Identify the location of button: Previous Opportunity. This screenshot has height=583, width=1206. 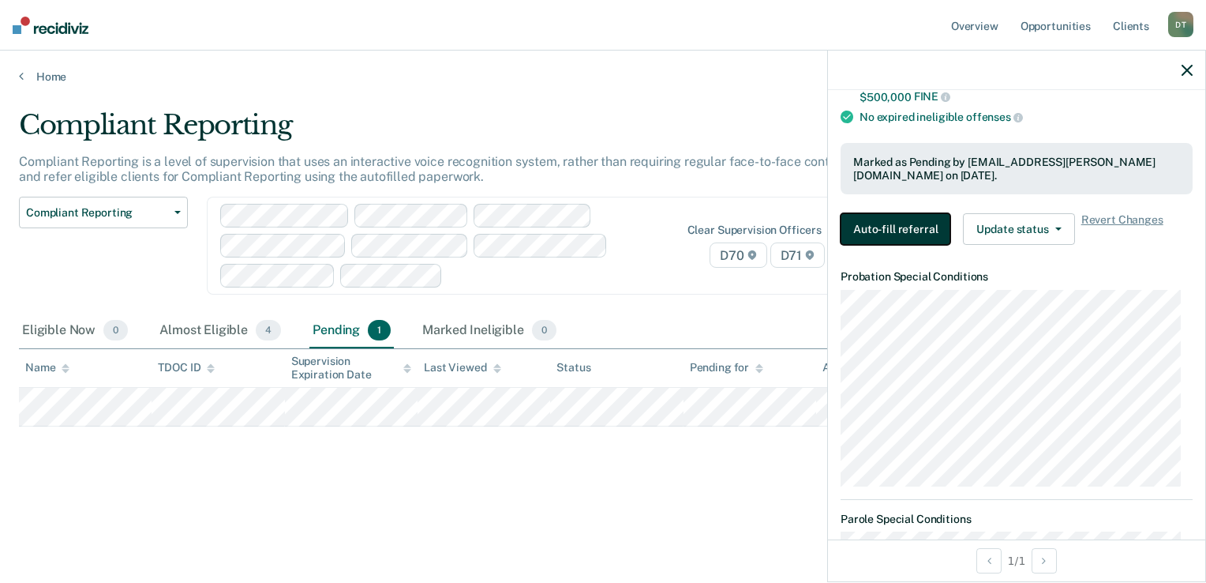
(989, 561).